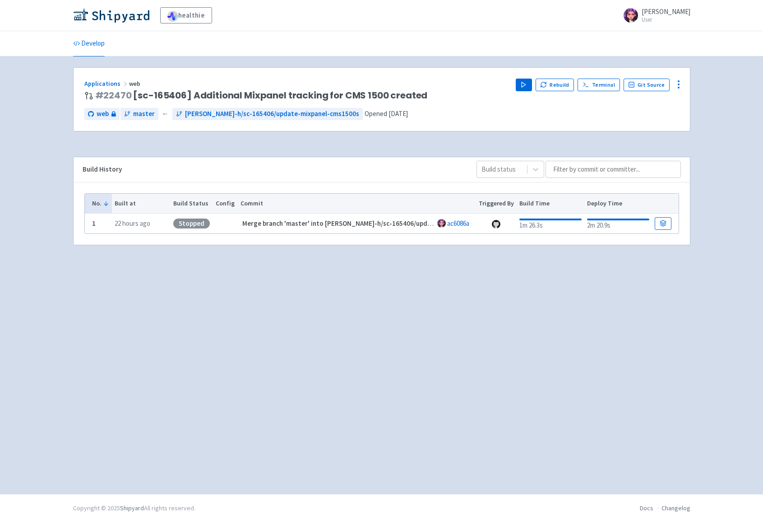 The width and height of the screenshot is (763, 522). What do you see at coordinates (613, 169) in the screenshot?
I see `input: Filter by commit or committer...` at bounding box center [613, 169].